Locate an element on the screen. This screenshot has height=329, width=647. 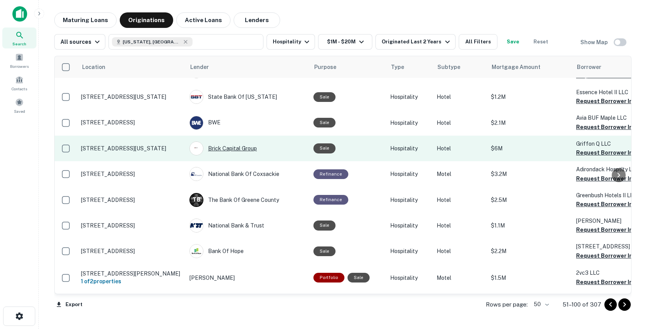
span: Borrowers is located at coordinates (19, 66).